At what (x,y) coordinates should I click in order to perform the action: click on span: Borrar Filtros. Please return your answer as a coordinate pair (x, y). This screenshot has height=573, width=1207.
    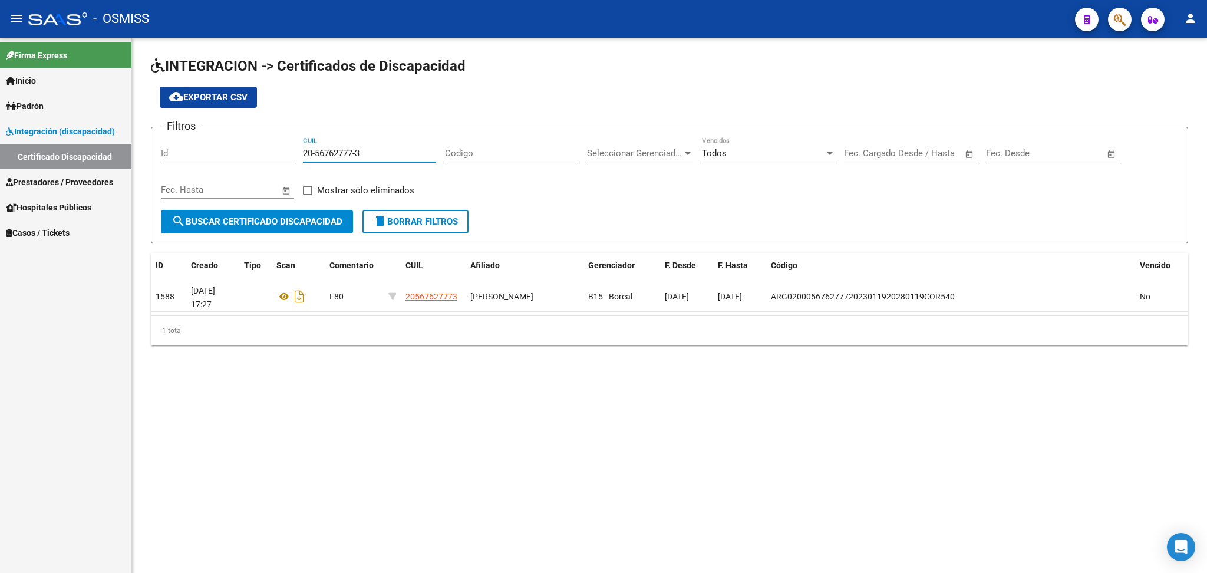
    Looking at the image, I should click on (415, 222).